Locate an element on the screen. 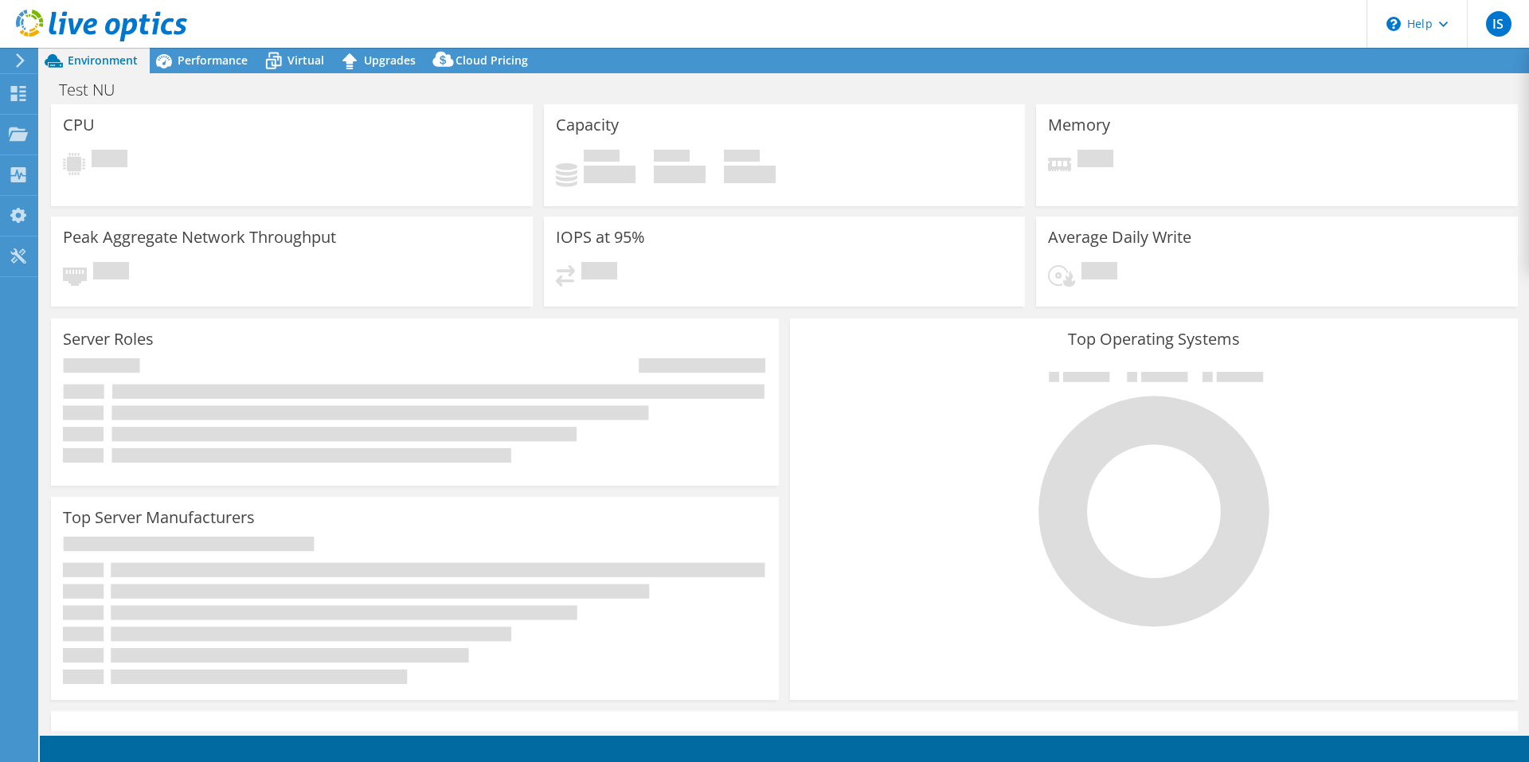 Image resolution: width=1529 pixels, height=762 pixels. h3: Capacity is located at coordinates (587, 125).